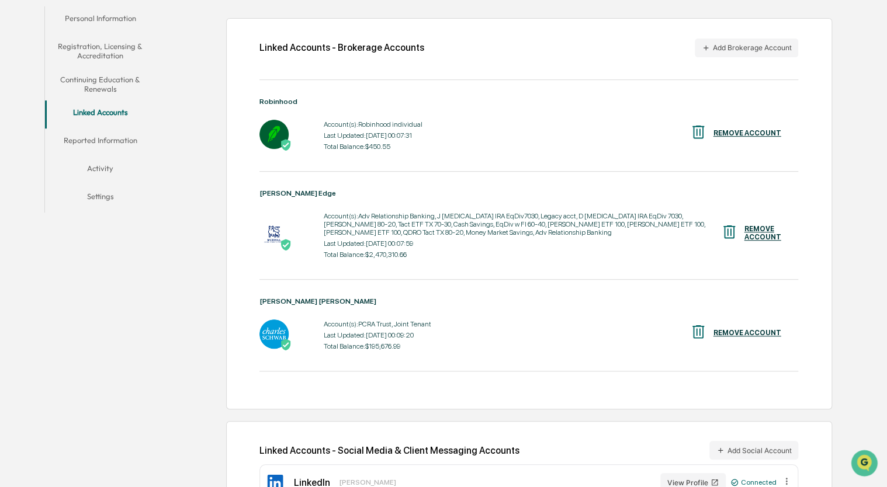  Describe the element at coordinates (112, 202) in the screenshot. I see `a: Powered byPylon` at that location.